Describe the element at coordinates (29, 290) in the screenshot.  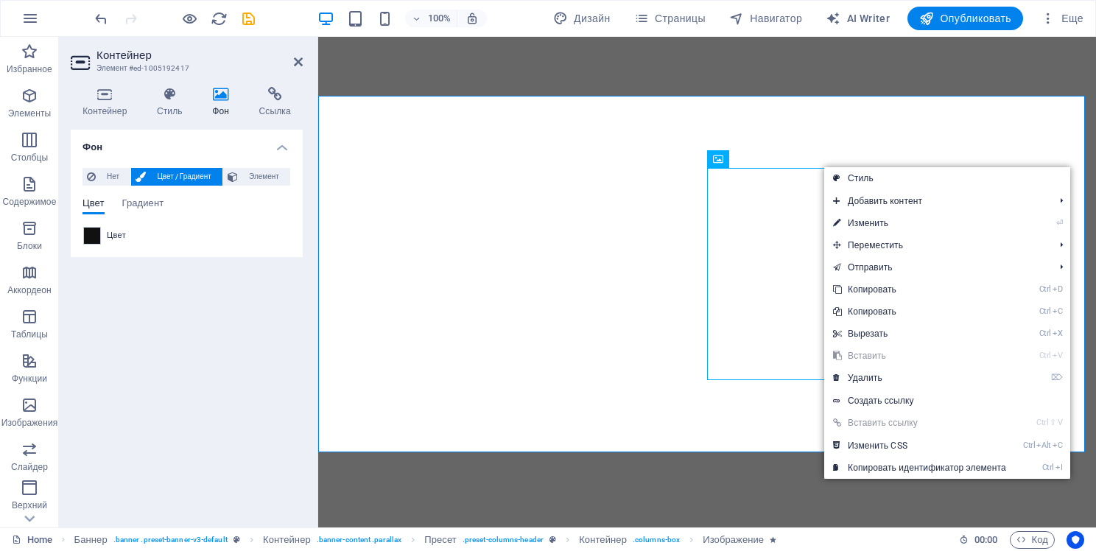
I see `p: Аккордеон` at that location.